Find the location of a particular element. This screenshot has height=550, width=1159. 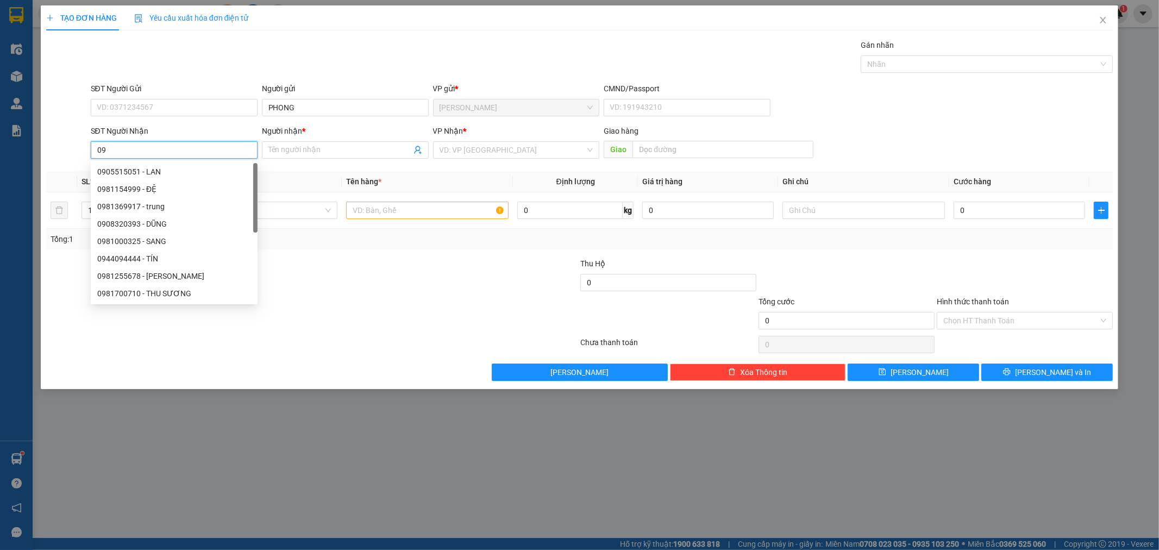

label: Hình thức thanh toán is located at coordinates (973, 302).